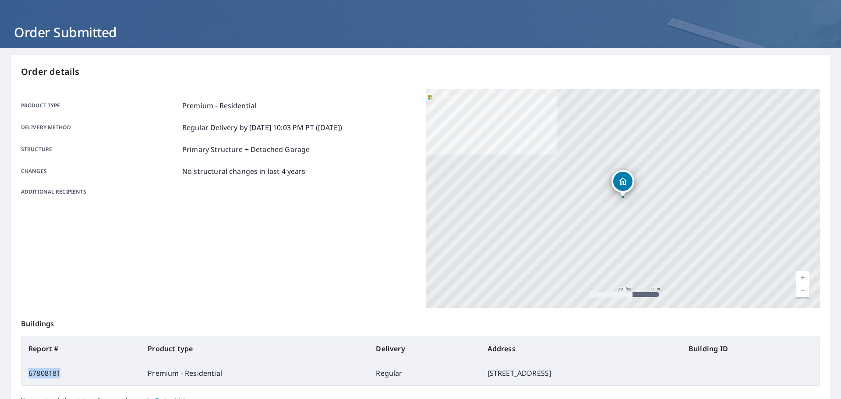 This screenshot has width=841, height=399. What do you see at coordinates (100, 149) in the screenshot?
I see `p: Structure` at bounding box center [100, 149].